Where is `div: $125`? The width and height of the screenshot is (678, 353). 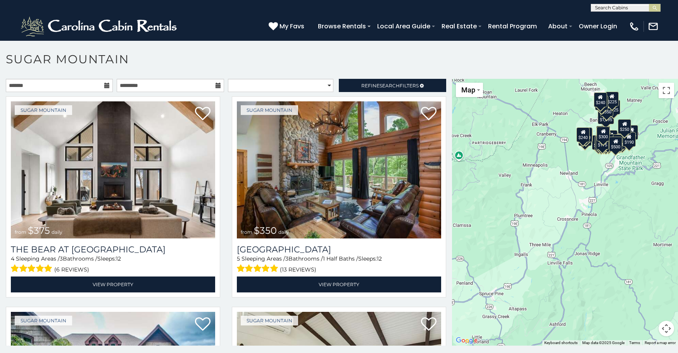
div: $125 is located at coordinates (614, 107).